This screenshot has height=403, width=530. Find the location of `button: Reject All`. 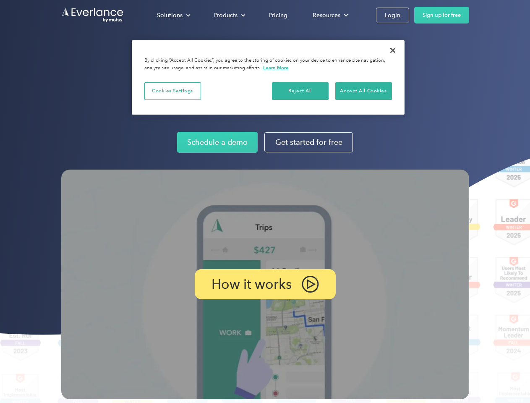

button: Reject All is located at coordinates (300, 91).